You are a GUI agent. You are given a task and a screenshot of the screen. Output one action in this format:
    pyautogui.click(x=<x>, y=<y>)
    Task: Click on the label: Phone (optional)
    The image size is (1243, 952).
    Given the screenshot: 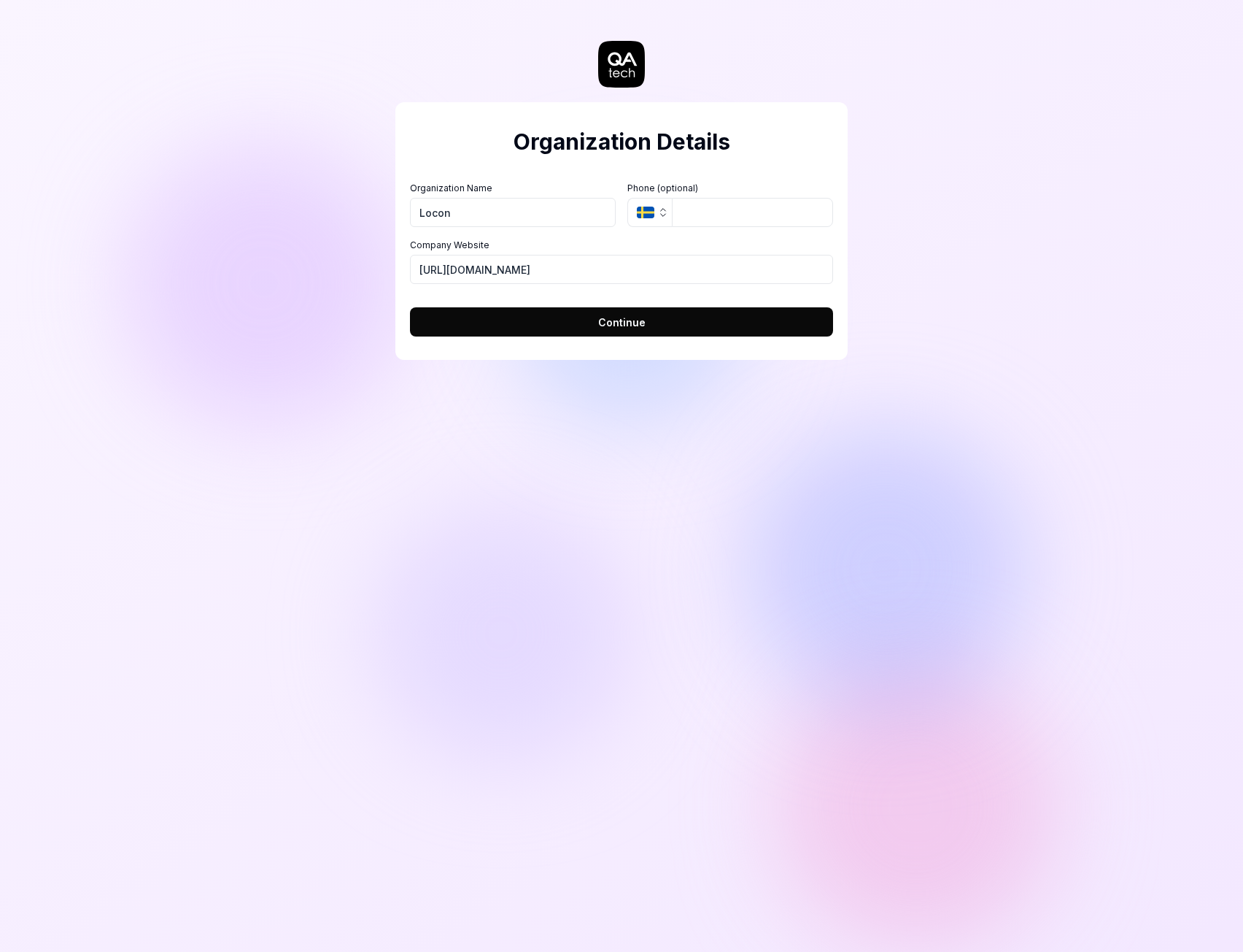 What is the action you would take?
    pyautogui.click(x=730, y=188)
    